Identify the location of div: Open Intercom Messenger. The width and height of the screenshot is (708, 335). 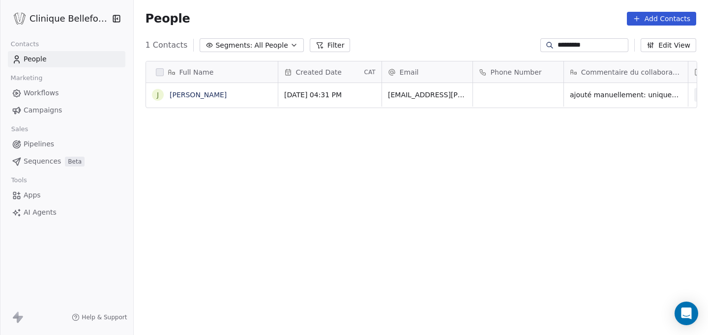
(686, 314).